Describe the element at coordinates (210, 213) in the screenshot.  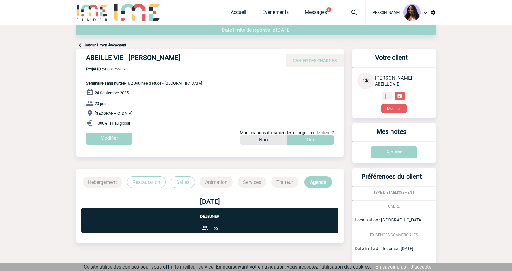
I see `p: Déjeuner` at that location.